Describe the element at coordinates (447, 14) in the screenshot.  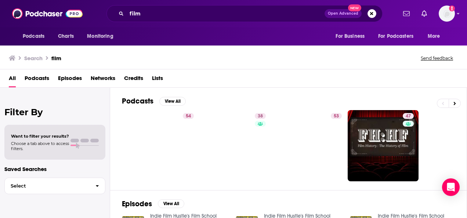
I see `img: User Profile` at that location.